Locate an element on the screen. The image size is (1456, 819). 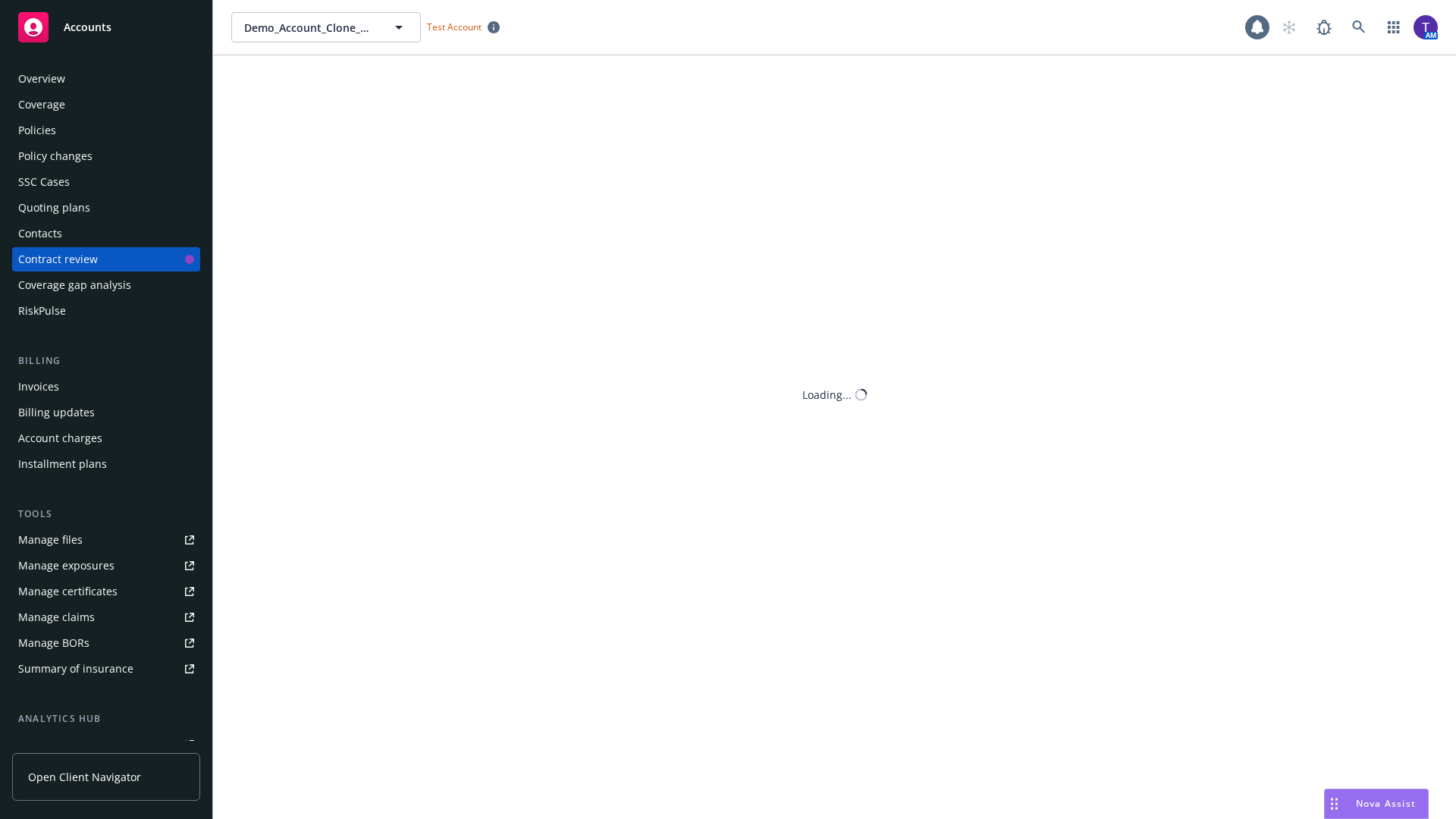
a: SSC Cases is located at coordinates (106, 182).